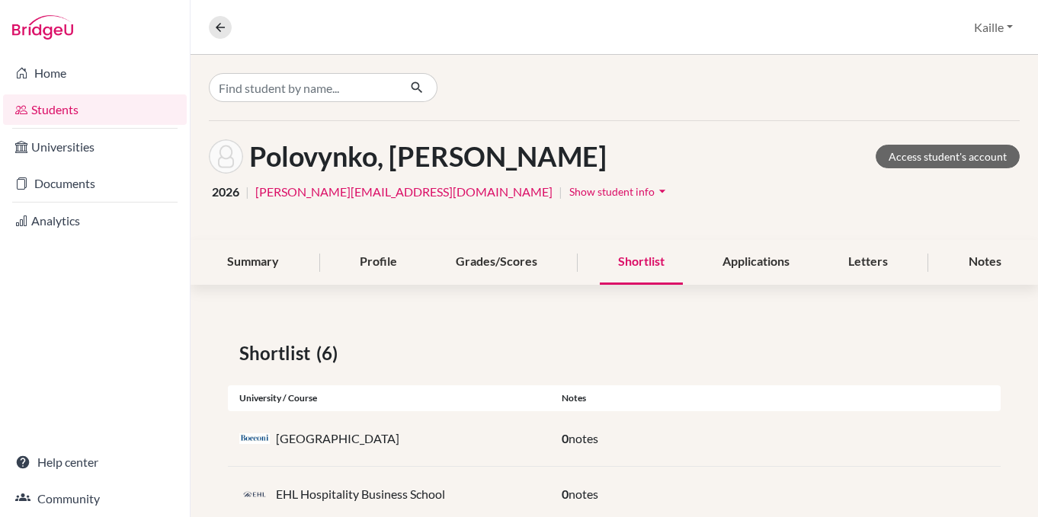 This screenshot has height=517, width=1038. What do you see at coordinates (993, 27) in the screenshot?
I see `button: Kaille` at bounding box center [993, 27].